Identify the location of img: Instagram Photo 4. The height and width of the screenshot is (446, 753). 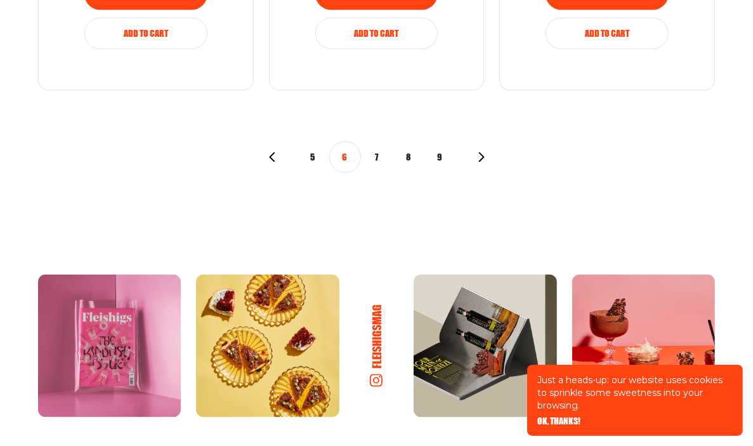
(643, 346).